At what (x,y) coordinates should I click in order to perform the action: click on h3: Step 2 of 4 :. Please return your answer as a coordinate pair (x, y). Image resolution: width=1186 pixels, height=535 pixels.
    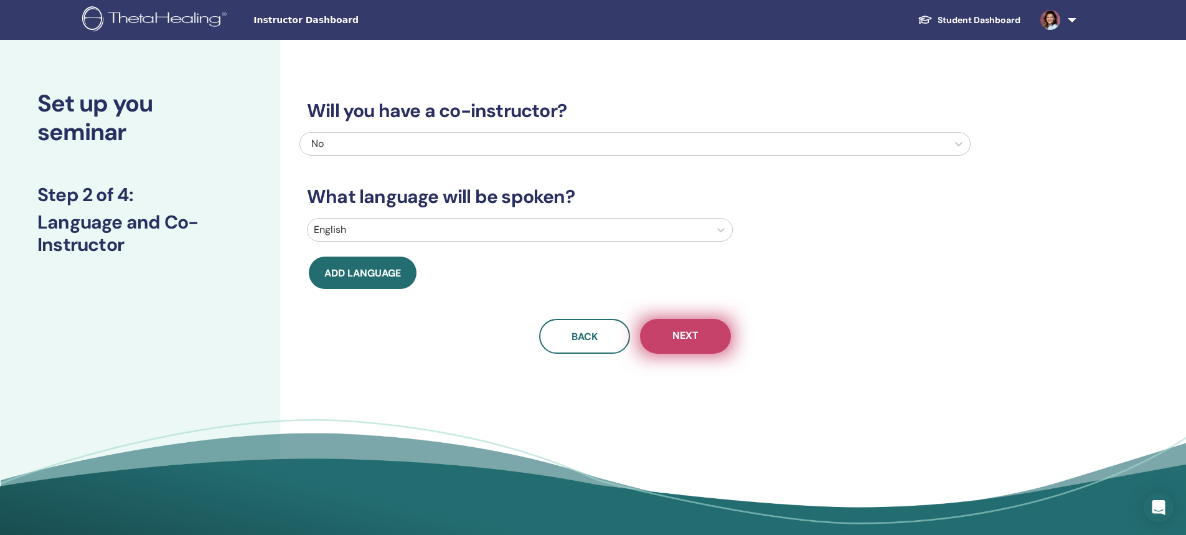
    Looking at the image, I should click on (140, 195).